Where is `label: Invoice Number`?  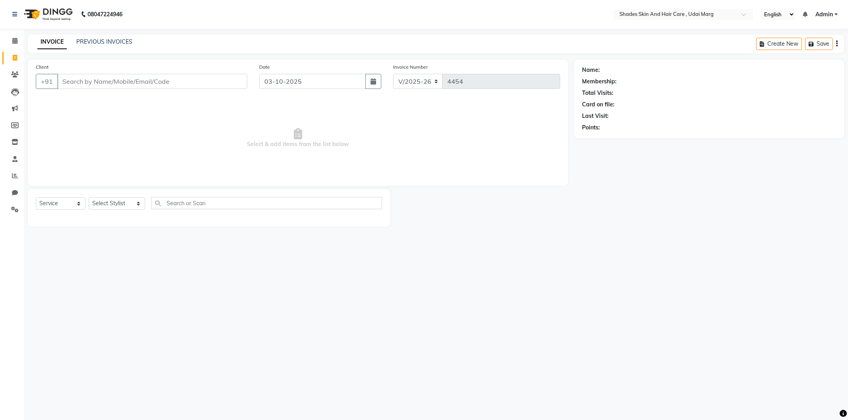
label: Invoice Number is located at coordinates (410, 67).